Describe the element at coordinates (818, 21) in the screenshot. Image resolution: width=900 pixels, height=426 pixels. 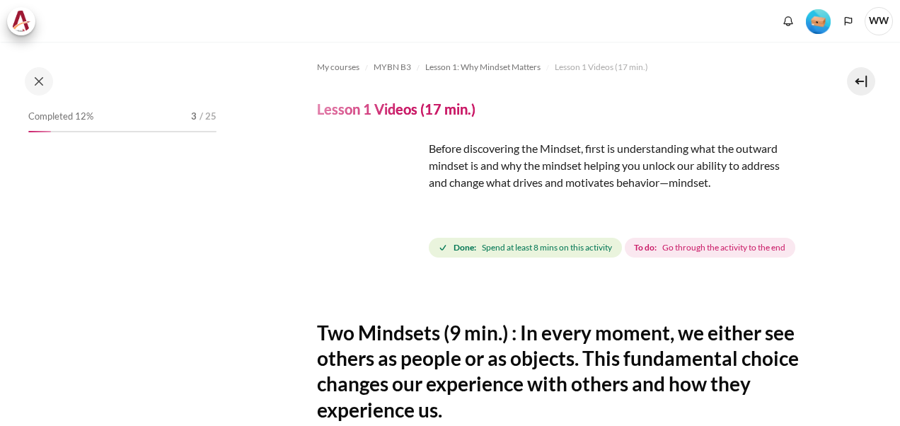
I see `img: Level #1` at that location.